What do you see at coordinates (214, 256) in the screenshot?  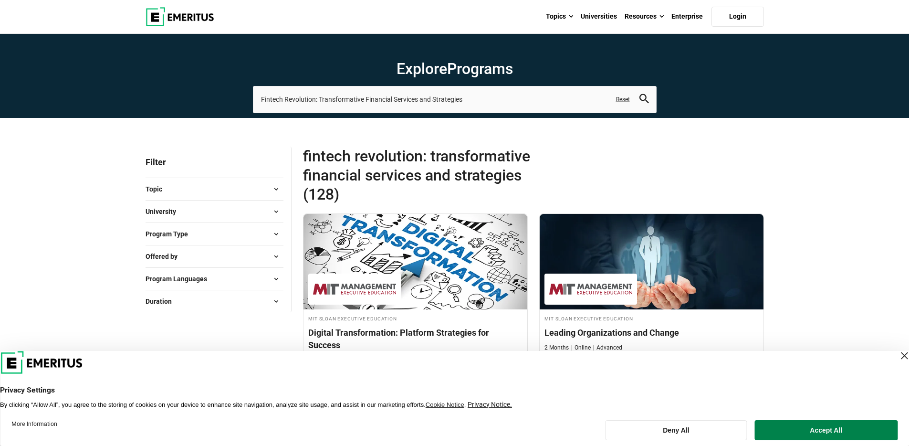 I see `button: Offered by` at bounding box center [214, 256].